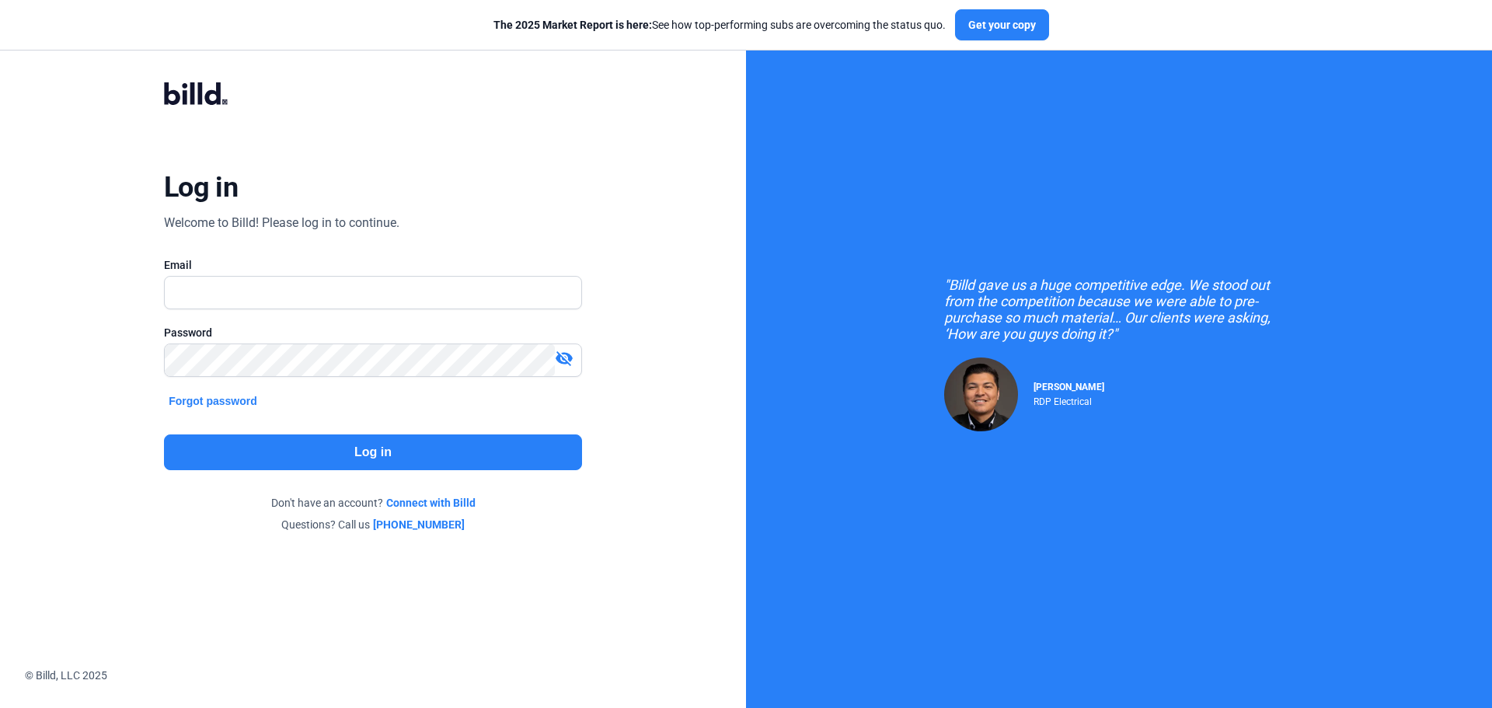 This screenshot has width=1492, height=708. I want to click on div: Welcome to Billd! Please log in to continue., so click(281, 223).